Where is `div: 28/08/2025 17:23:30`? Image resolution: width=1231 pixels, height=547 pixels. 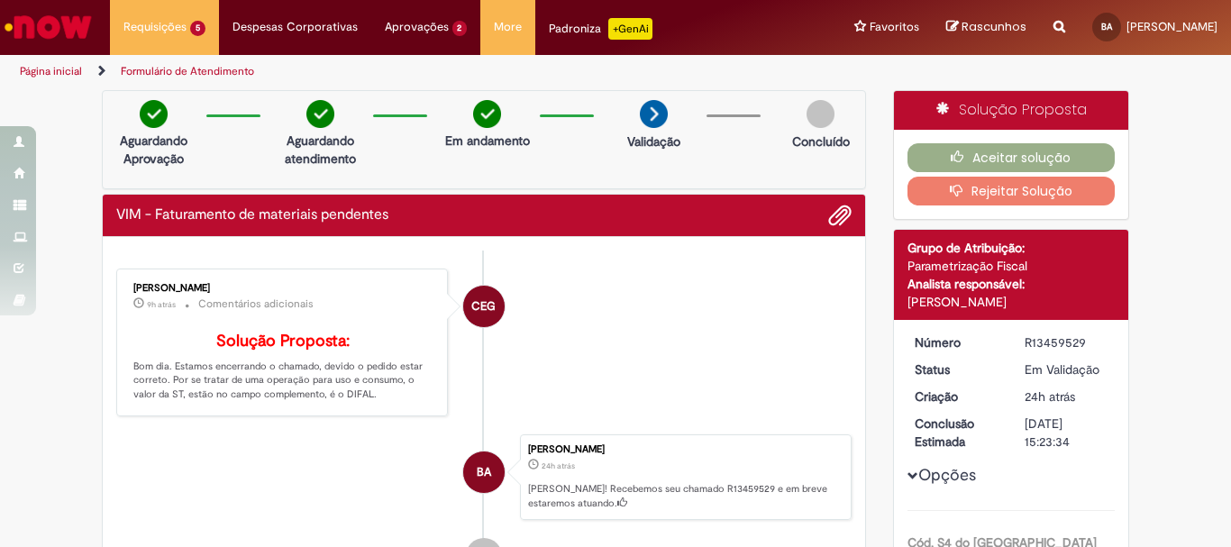 div: 28/08/2025 17:23:30 is located at coordinates (1066, 396).